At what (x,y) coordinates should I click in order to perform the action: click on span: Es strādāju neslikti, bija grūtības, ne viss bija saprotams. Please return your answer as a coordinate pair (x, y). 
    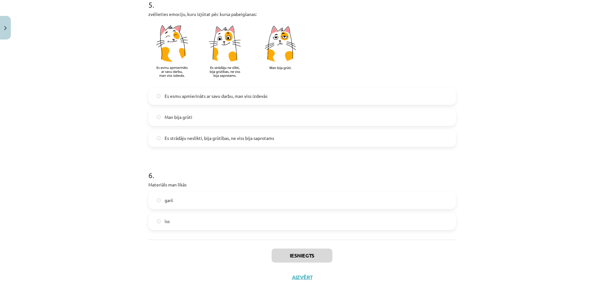
    Looking at the image, I should click on (219, 138).